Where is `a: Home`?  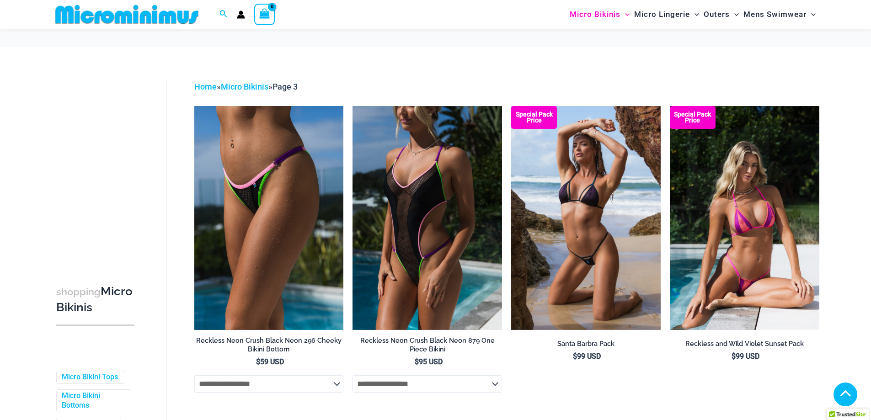 a: Home is located at coordinates (205, 86).